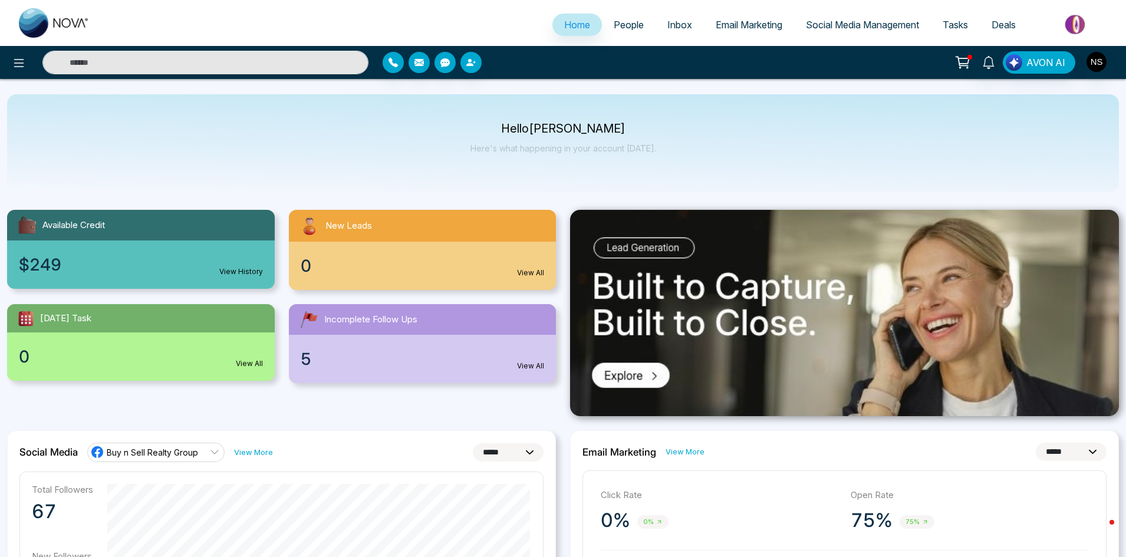 The width and height of the screenshot is (1126, 557). What do you see at coordinates (969, 495) in the screenshot?
I see `p: Open Rate` at bounding box center [969, 495].